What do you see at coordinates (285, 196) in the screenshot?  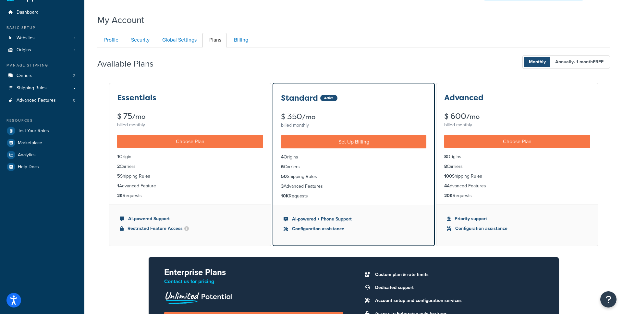 I see `strong: 10K` at bounding box center [285, 196].